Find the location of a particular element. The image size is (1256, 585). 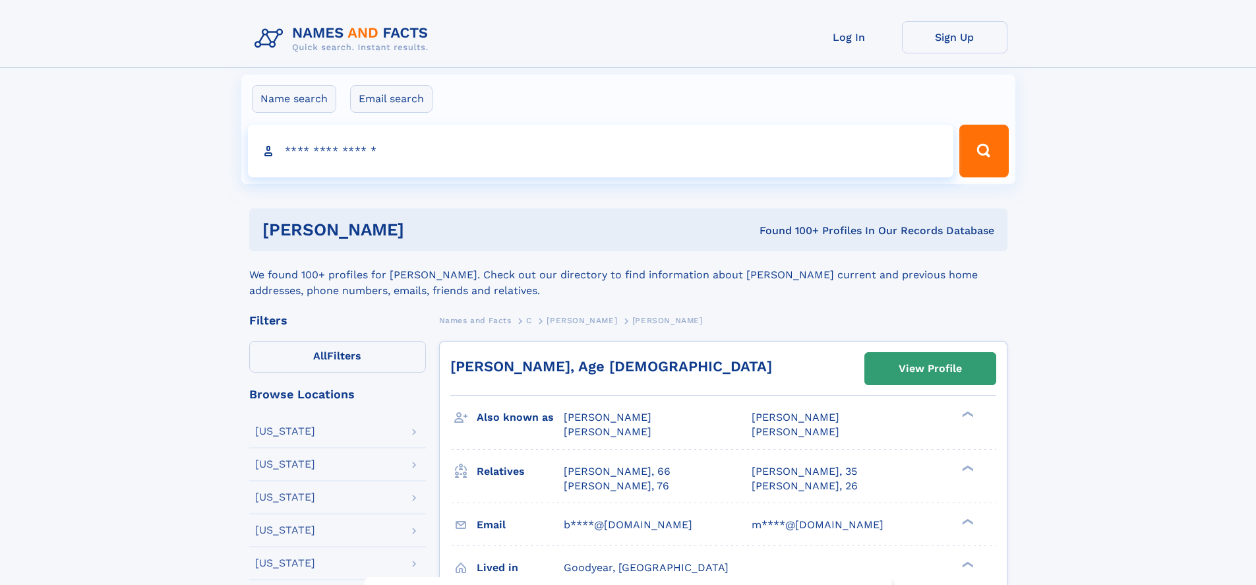

label: Email search is located at coordinates (391, 99).